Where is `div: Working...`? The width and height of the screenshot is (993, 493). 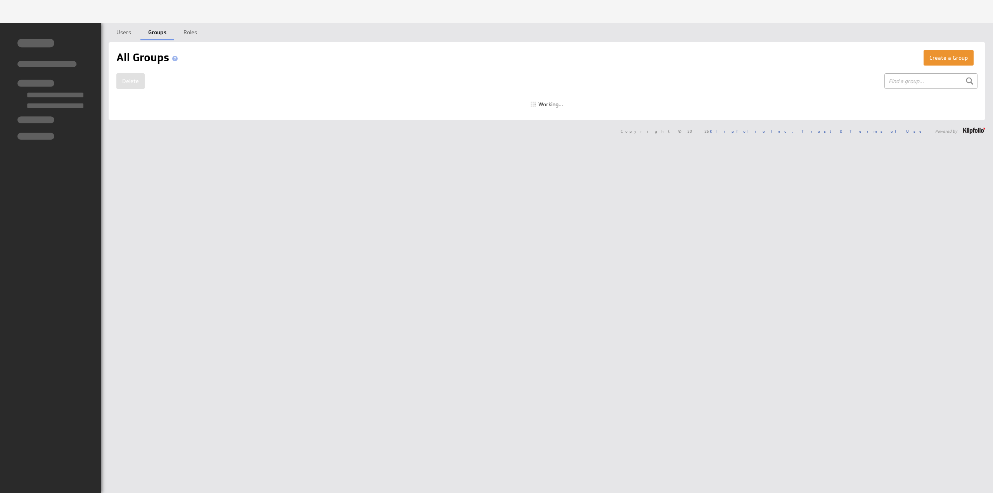
div: Working... is located at coordinates (547, 104).